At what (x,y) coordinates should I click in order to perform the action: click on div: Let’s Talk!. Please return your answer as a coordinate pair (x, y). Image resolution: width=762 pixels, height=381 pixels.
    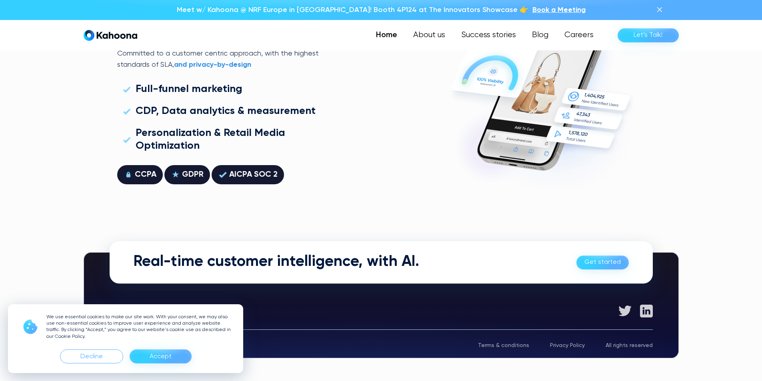
    Looking at the image, I should click on (648, 35).